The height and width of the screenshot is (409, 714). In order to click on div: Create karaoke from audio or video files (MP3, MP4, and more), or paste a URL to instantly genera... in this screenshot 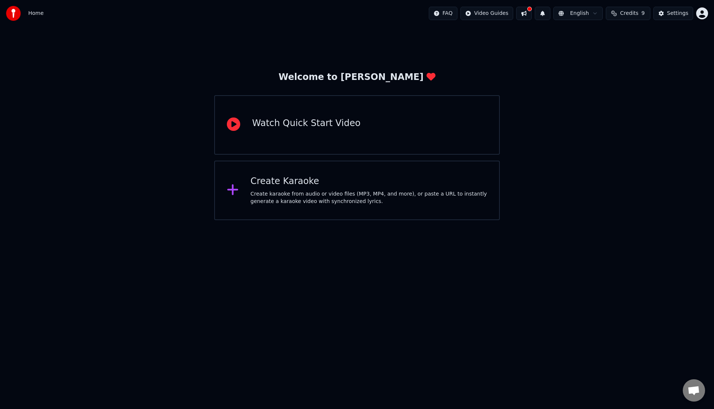, I will do `click(369, 198)`.